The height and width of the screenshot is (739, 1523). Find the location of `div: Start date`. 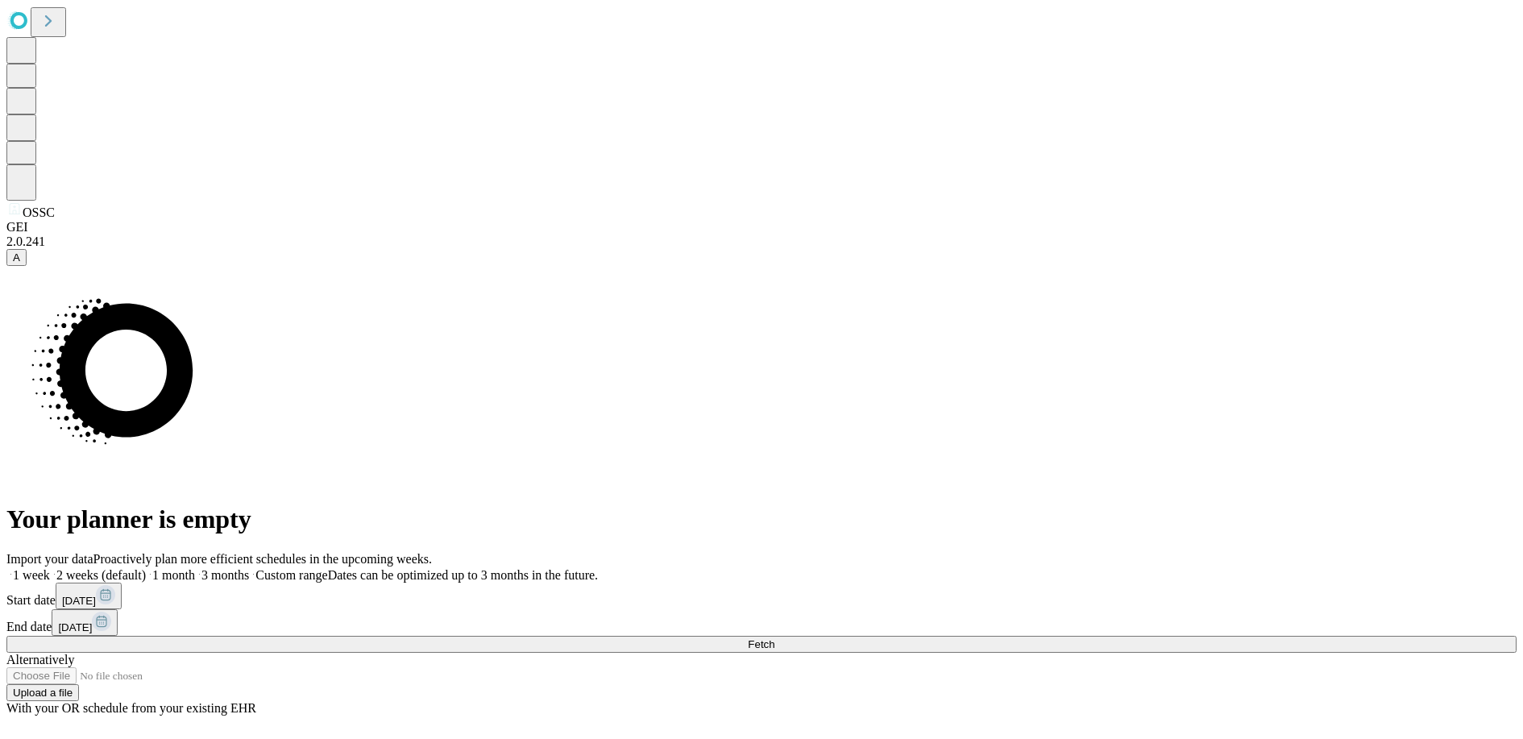

div: Start date is located at coordinates (761, 595).